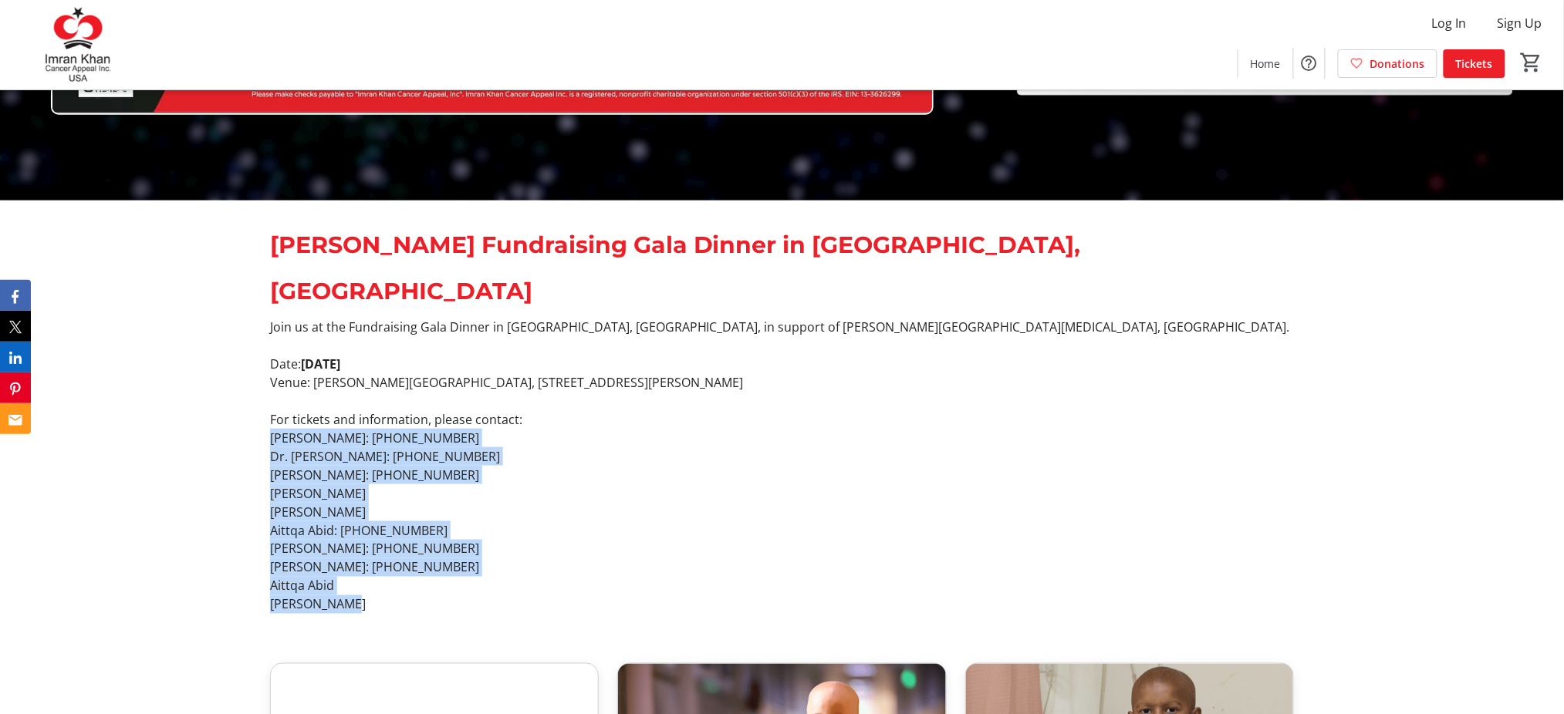 The height and width of the screenshot is (714, 1564). Describe the element at coordinates (782, 586) in the screenshot. I see `p: Aittqa Abid` at that location.